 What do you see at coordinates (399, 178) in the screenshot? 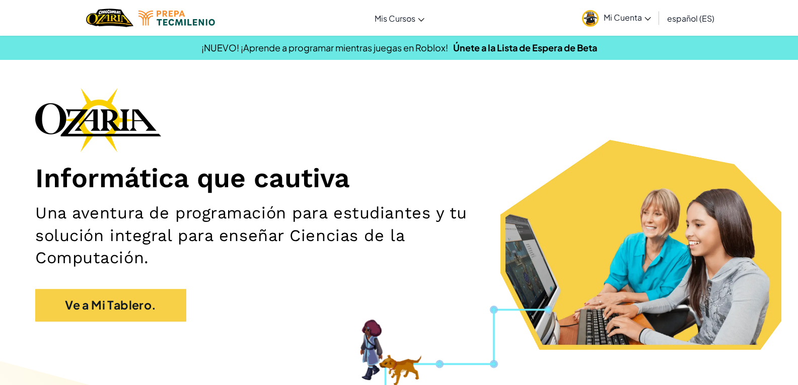
I see `h1: Informática que cautiva` at bounding box center [399, 178].